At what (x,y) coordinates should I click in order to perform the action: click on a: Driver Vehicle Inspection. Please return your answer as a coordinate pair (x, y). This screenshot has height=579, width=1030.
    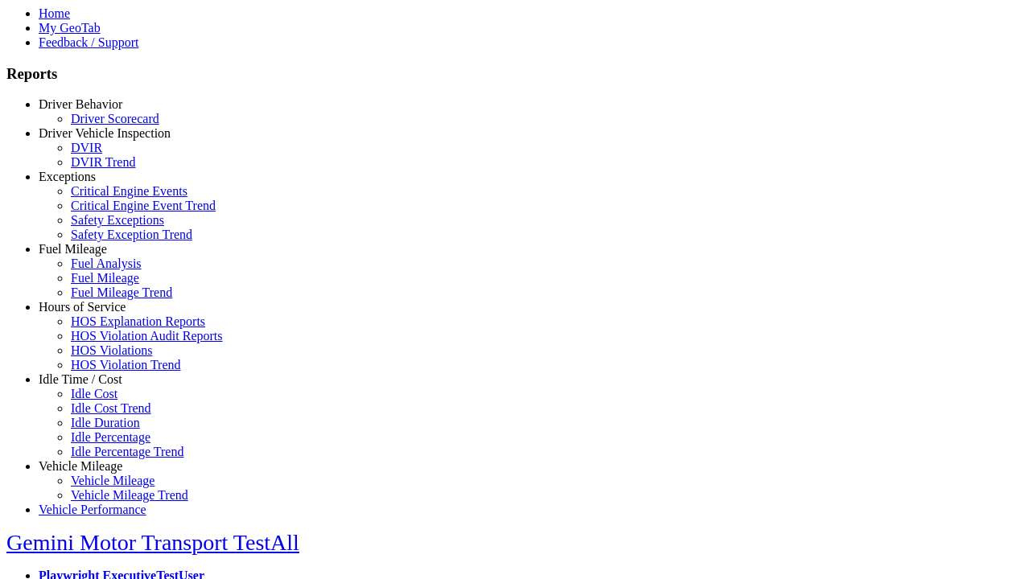
    Looking at the image, I should click on (105, 133).